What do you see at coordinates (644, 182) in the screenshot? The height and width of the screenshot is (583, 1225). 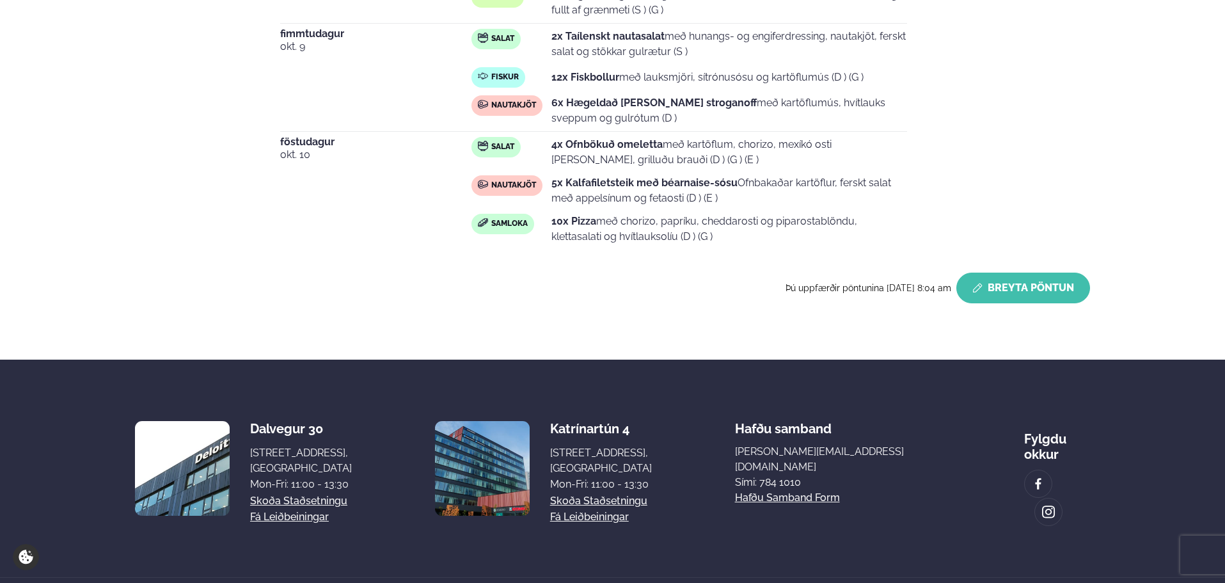 I see `strong: 5x Kalfafiletsteik með béarnaise-sósu` at bounding box center [644, 182].